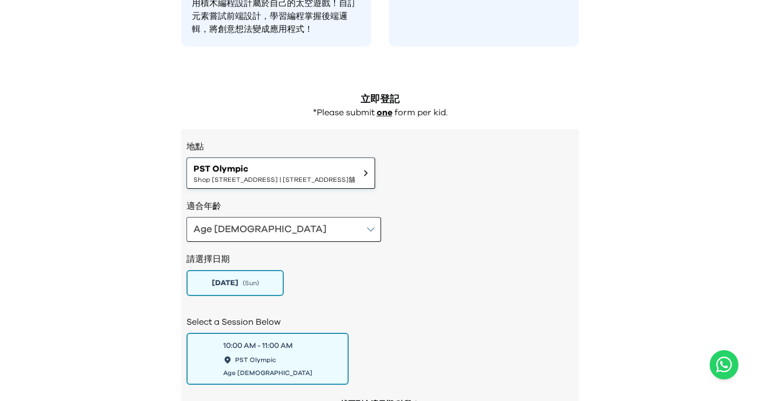 This screenshot has width=760, height=401. What do you see at coordinates (258, 345) in the screenshot?
I see `div: 10:00 AM - 11:00 AM` at bounding box center [258, 345].